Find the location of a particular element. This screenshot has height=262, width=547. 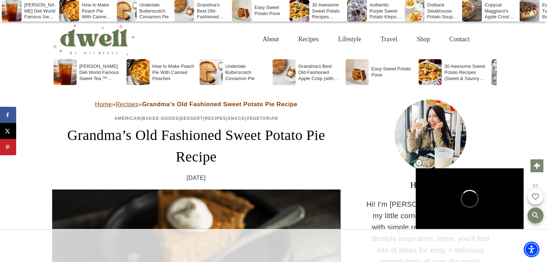

a: Home is located at coordinates (103, 104).